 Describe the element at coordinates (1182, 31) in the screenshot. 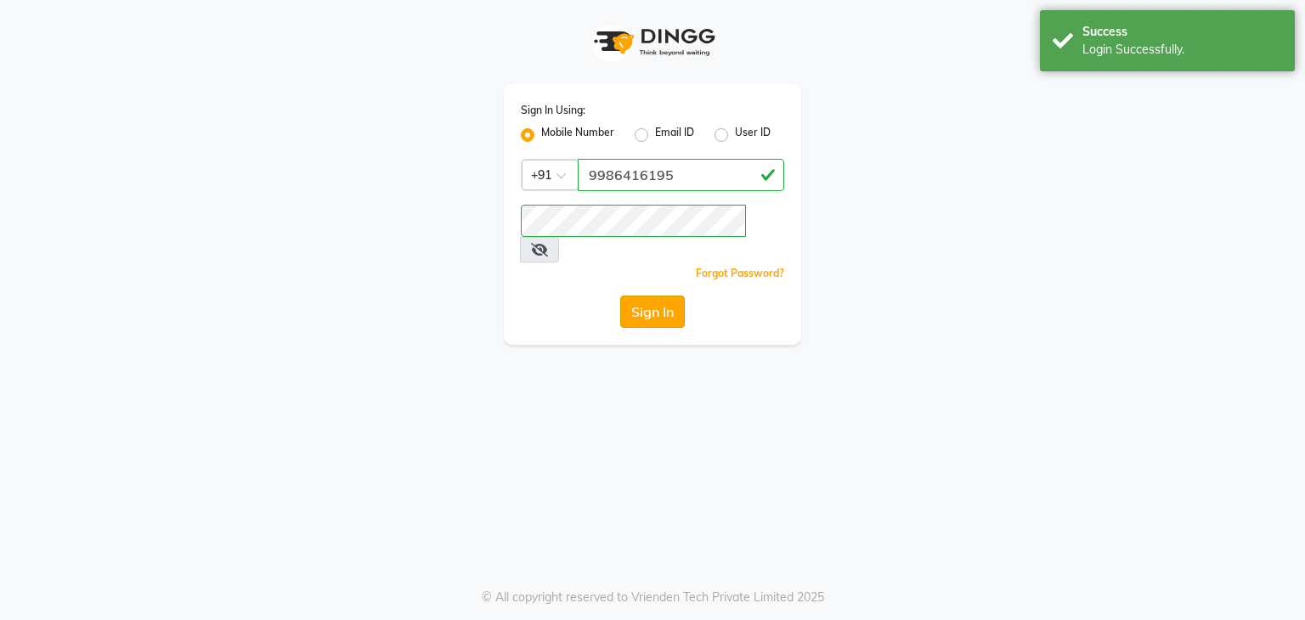

I see `div: Success` at that location.